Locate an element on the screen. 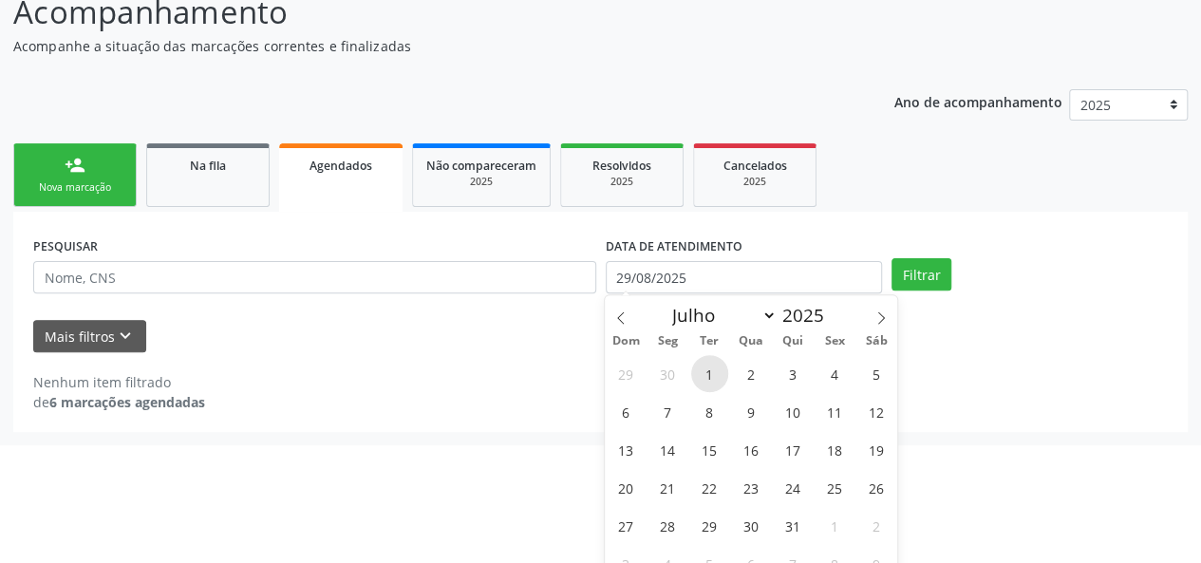  span: Junho 30, 2025 is located at coordinates (667, 373).